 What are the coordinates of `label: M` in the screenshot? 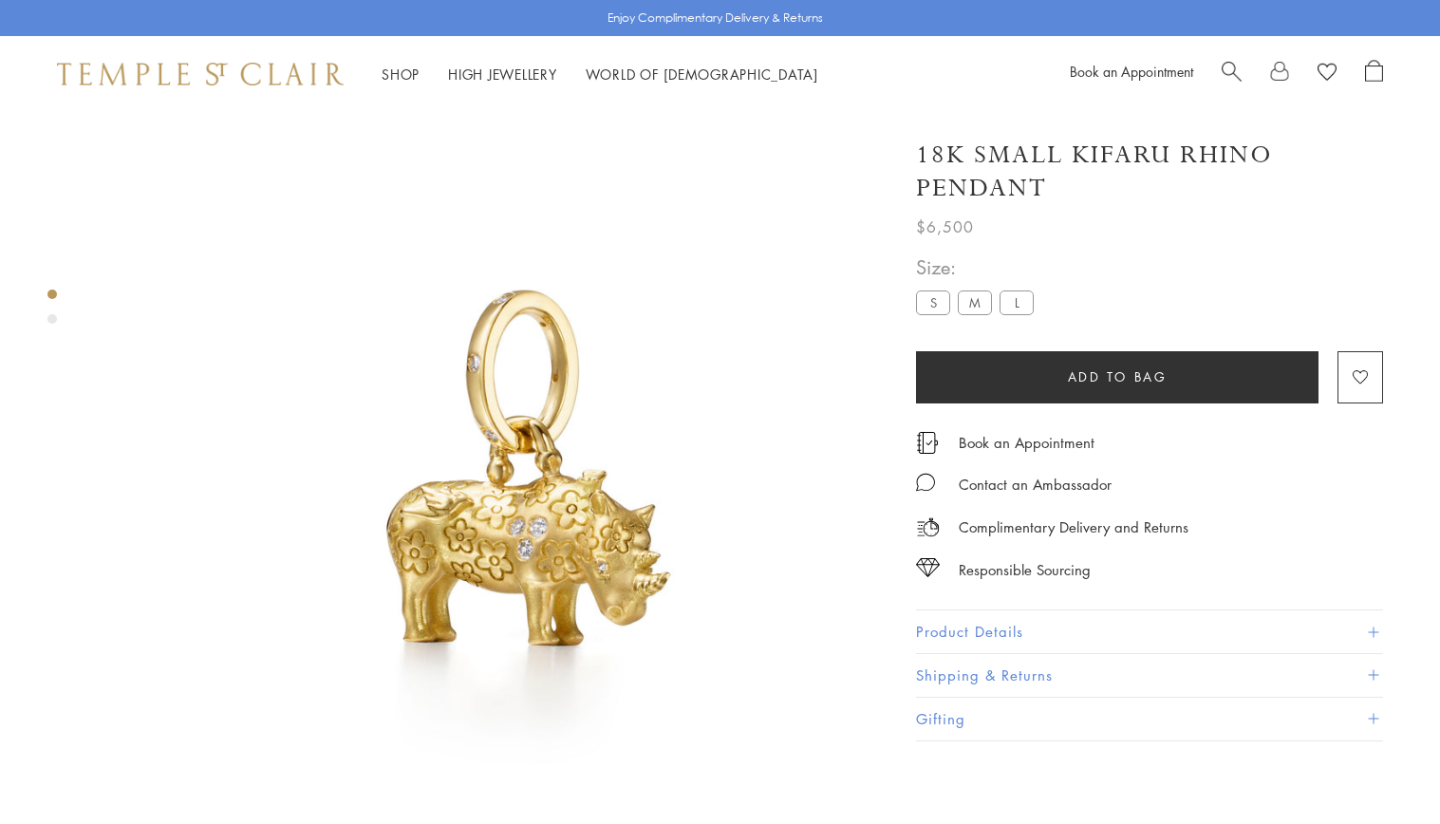 It's located at (975, 302).